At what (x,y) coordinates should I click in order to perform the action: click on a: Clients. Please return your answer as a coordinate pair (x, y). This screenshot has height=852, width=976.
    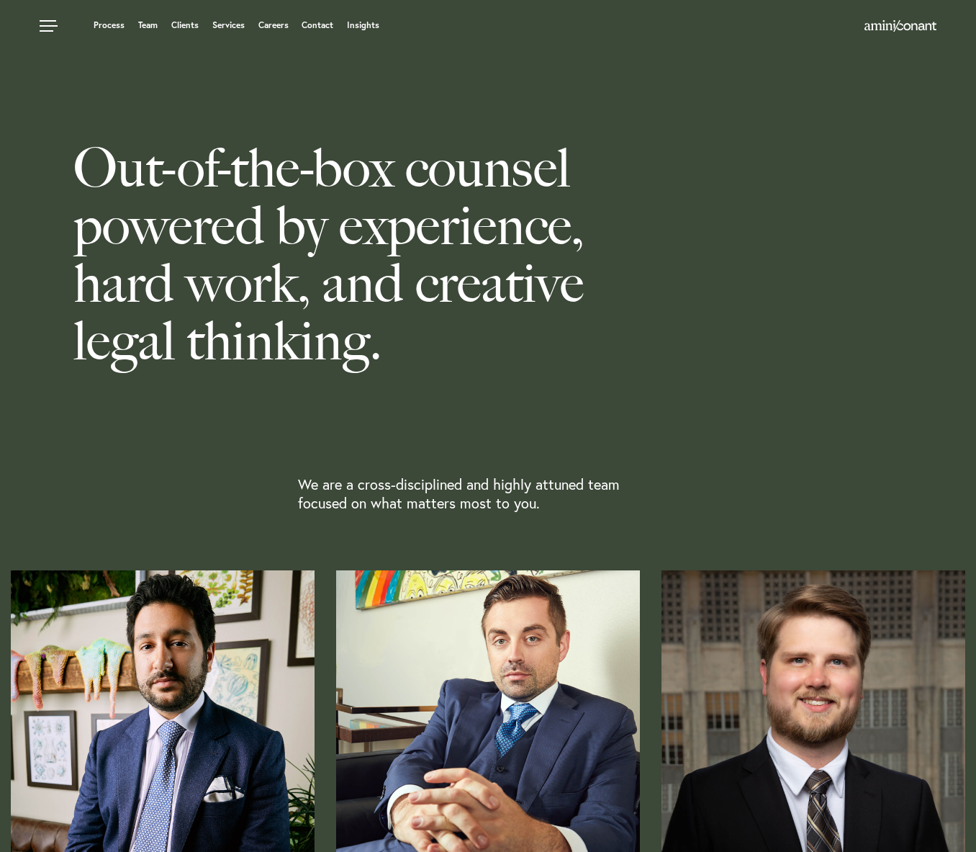
    Looking at the image, I should click on (185, 25).